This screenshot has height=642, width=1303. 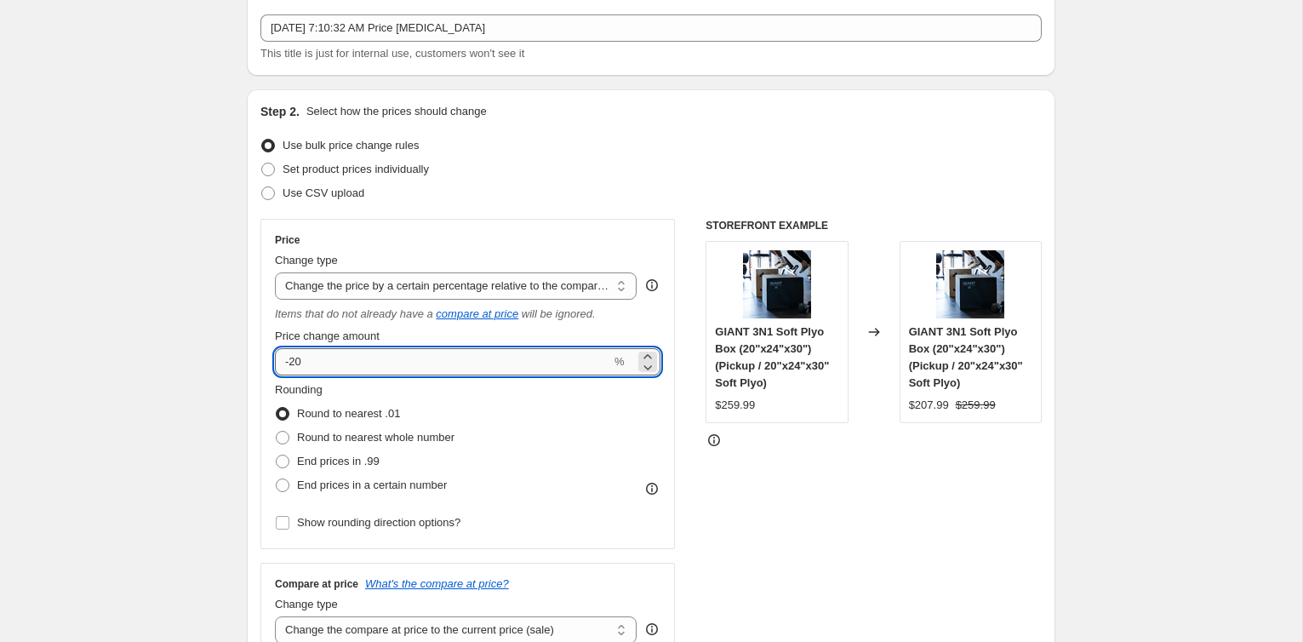 I want to click on h3: Compare at price, so click(x=317, y=584).